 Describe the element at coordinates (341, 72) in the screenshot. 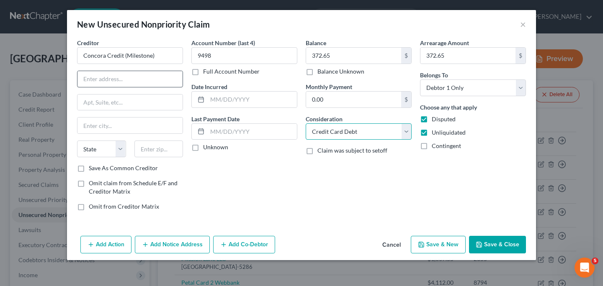

I see `label: Balance Unknown` at that location.